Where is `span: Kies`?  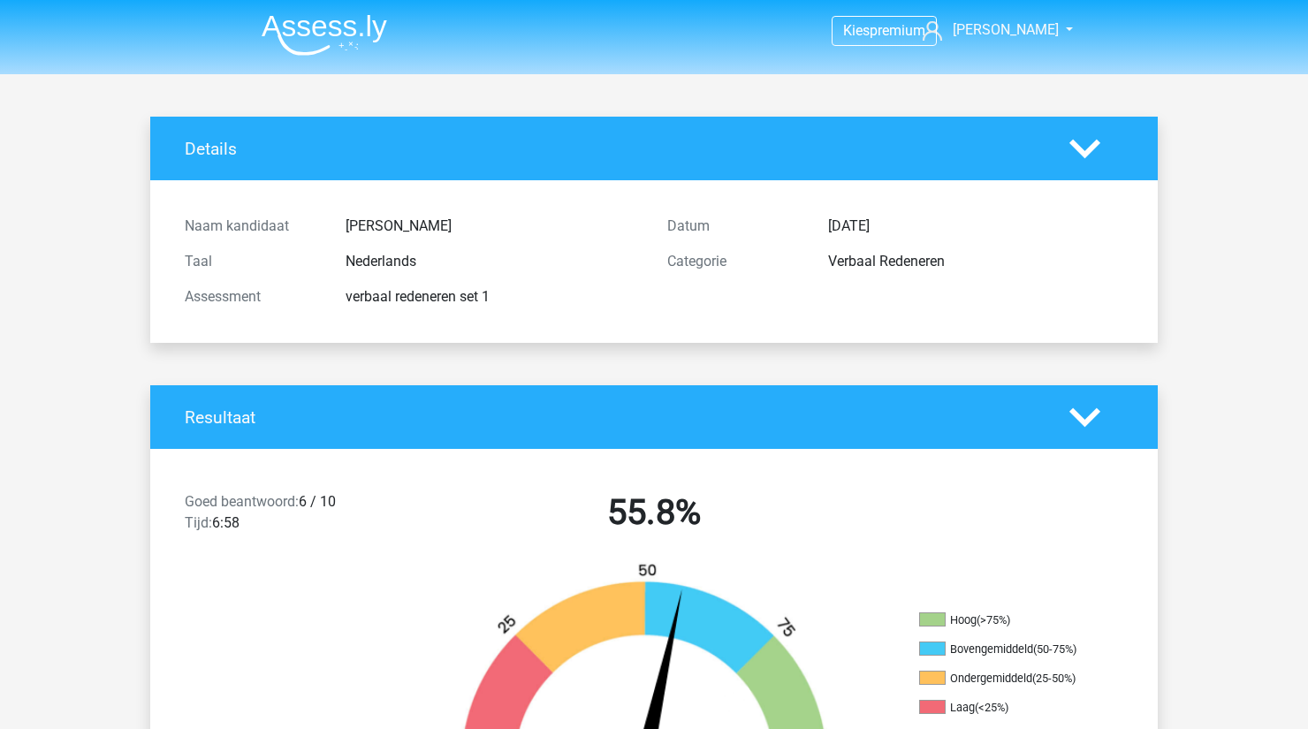 span: Kies is located at coordinates (856, 30).